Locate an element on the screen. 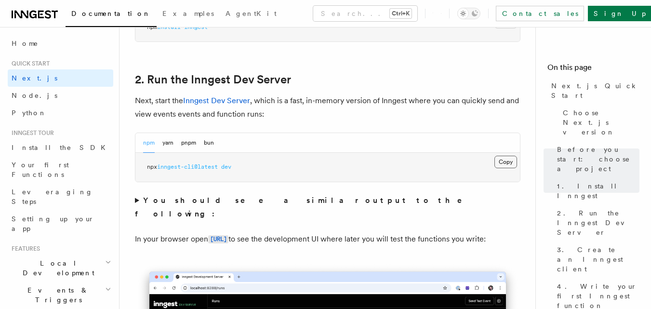  p: In your browser open to see the development UI where later you will test the functions you write: is located at coordinates (328, 239).